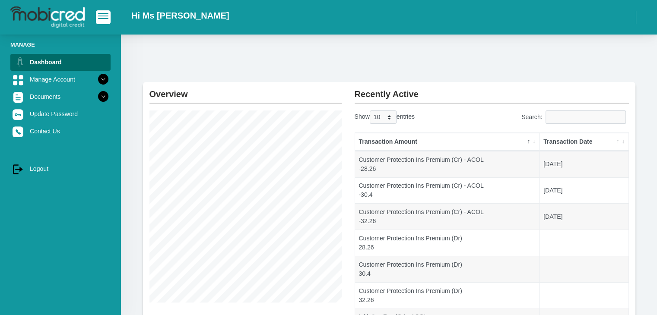 The height and width of the screenshot is (315, 657). Describe the element at coordinates (384, 117) in the screenshot. I see `label: Show entries` at that location.